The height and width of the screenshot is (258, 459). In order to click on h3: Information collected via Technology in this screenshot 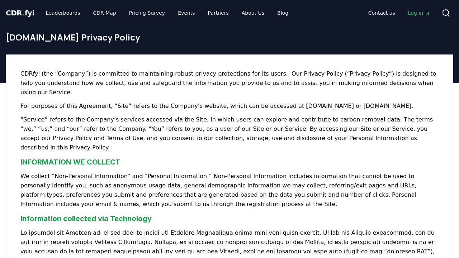, I will do `click(229, 219)`.